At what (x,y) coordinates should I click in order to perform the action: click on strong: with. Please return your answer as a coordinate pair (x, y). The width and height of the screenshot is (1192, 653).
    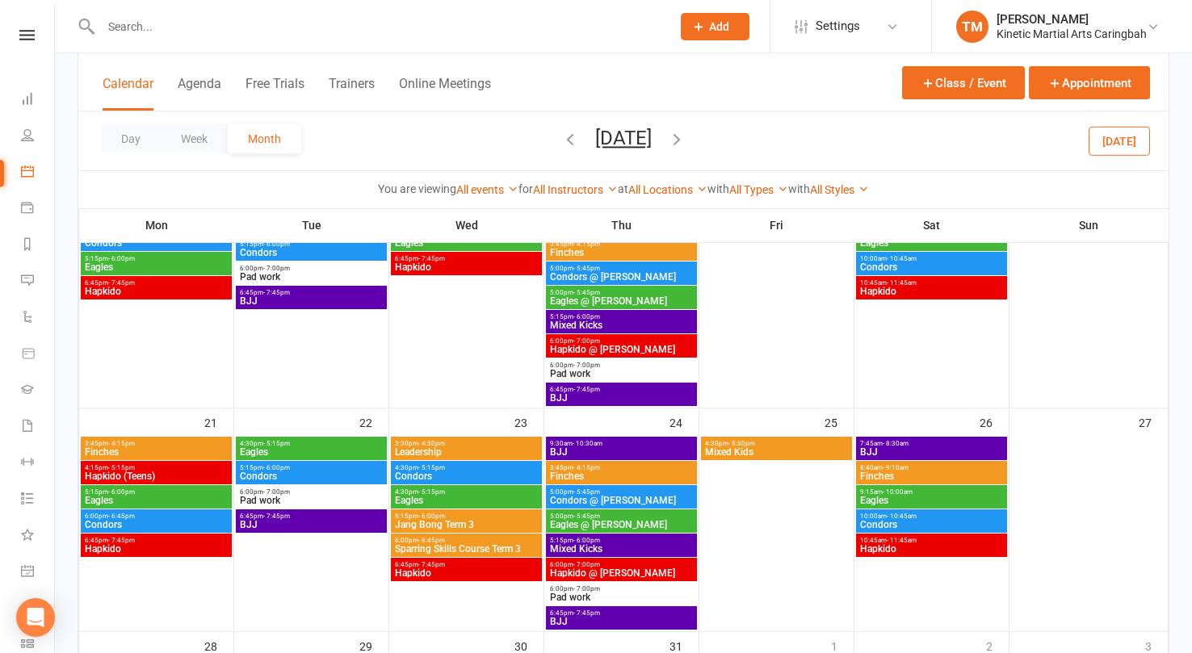
    Looking at the image, I should click on (799, 189).